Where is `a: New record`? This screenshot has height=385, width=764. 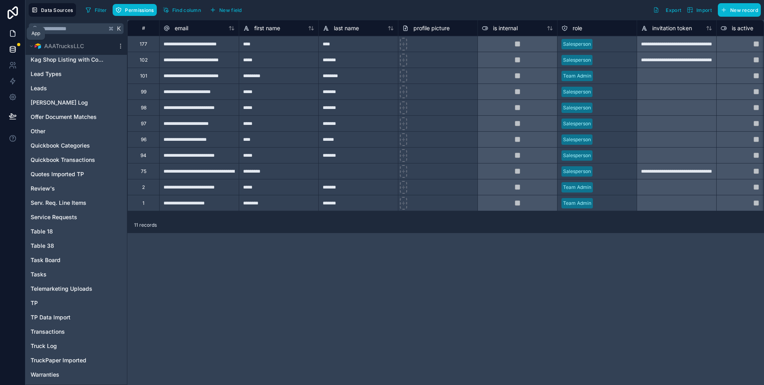 a: New record is located at coordinates (737, 10).